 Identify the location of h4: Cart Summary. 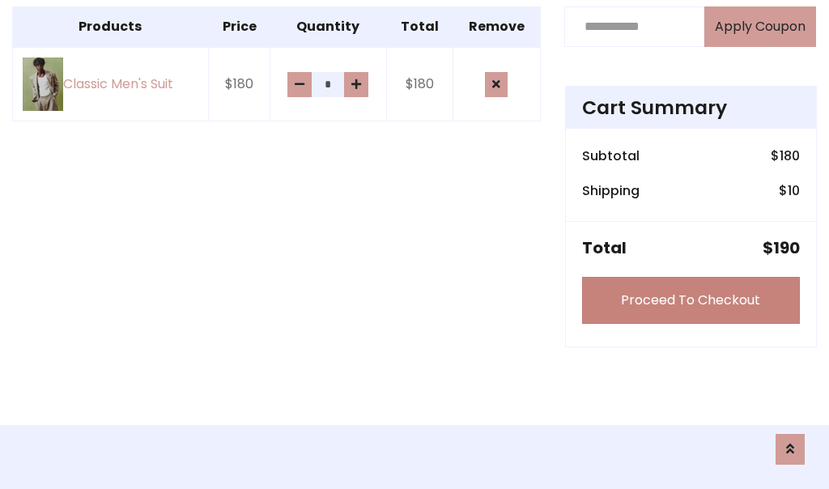
(691, 108).